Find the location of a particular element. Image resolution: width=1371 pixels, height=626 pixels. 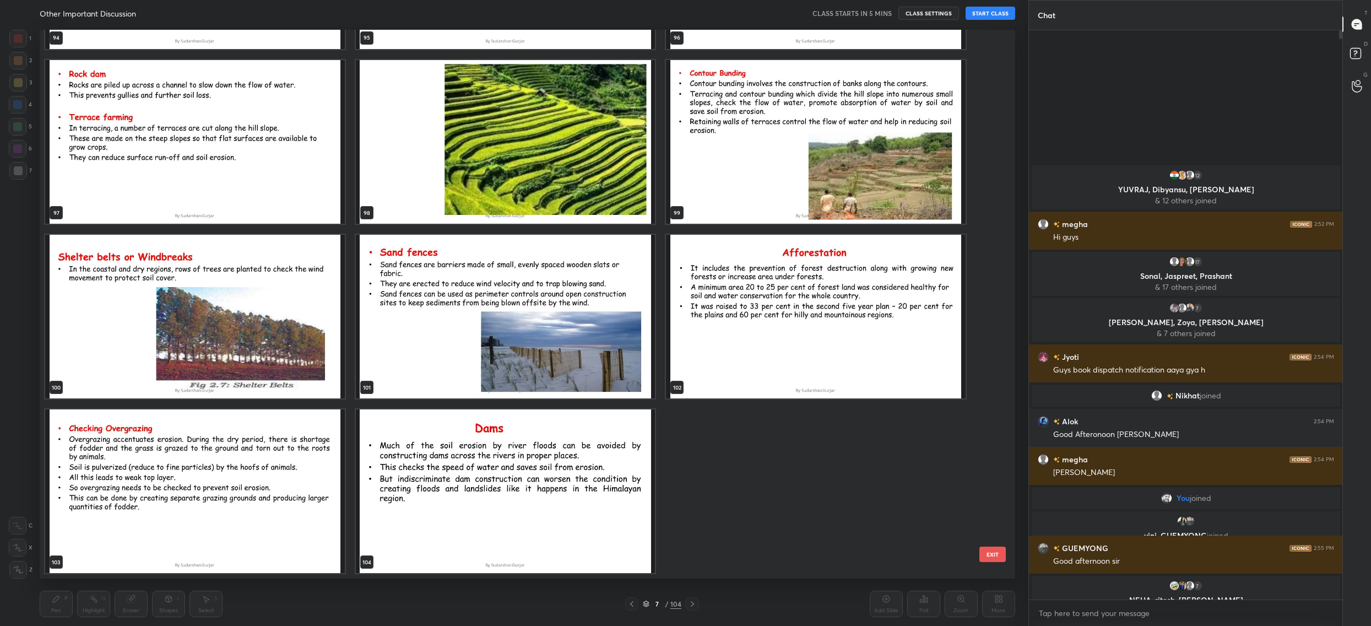

div: 3 is located at coordinates (20, 83).